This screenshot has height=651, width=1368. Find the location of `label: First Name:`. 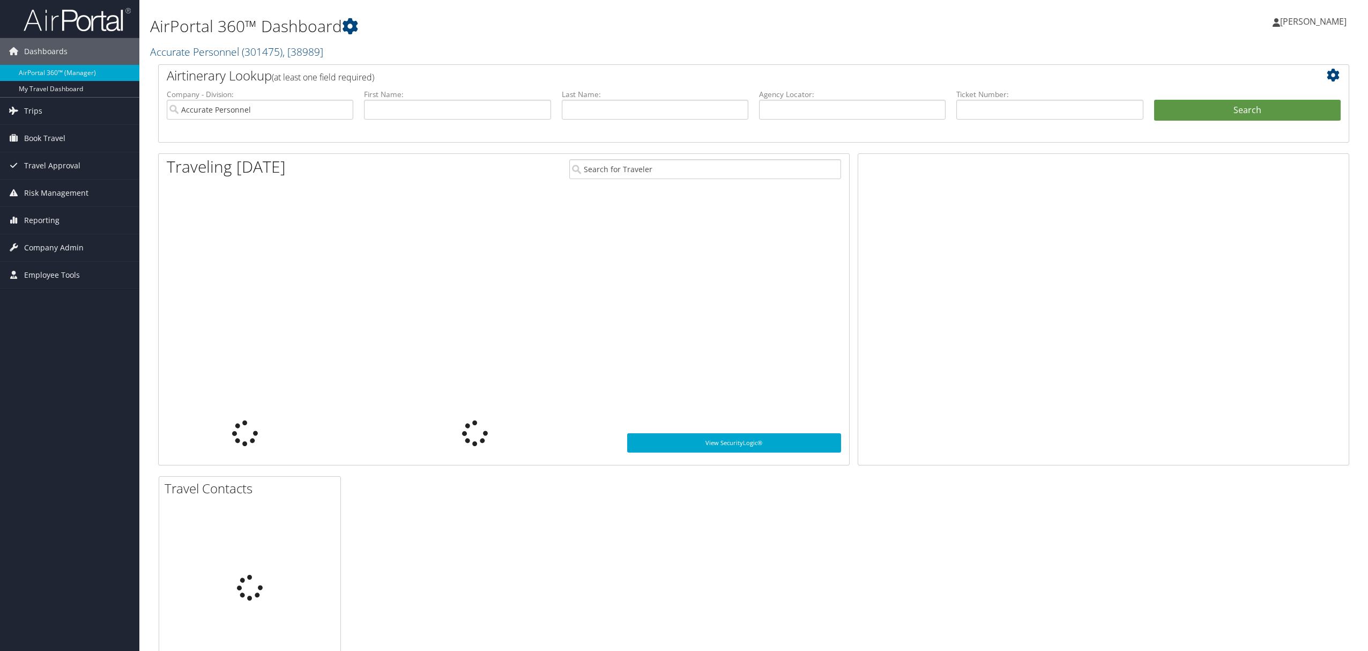

label: First Name: is located at coordinates (457, 94).